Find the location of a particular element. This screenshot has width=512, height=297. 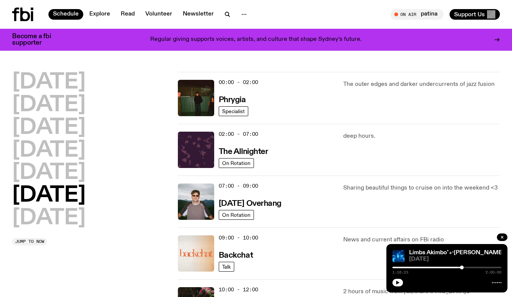

span: Jump to now is located at coordinates (30, 241).